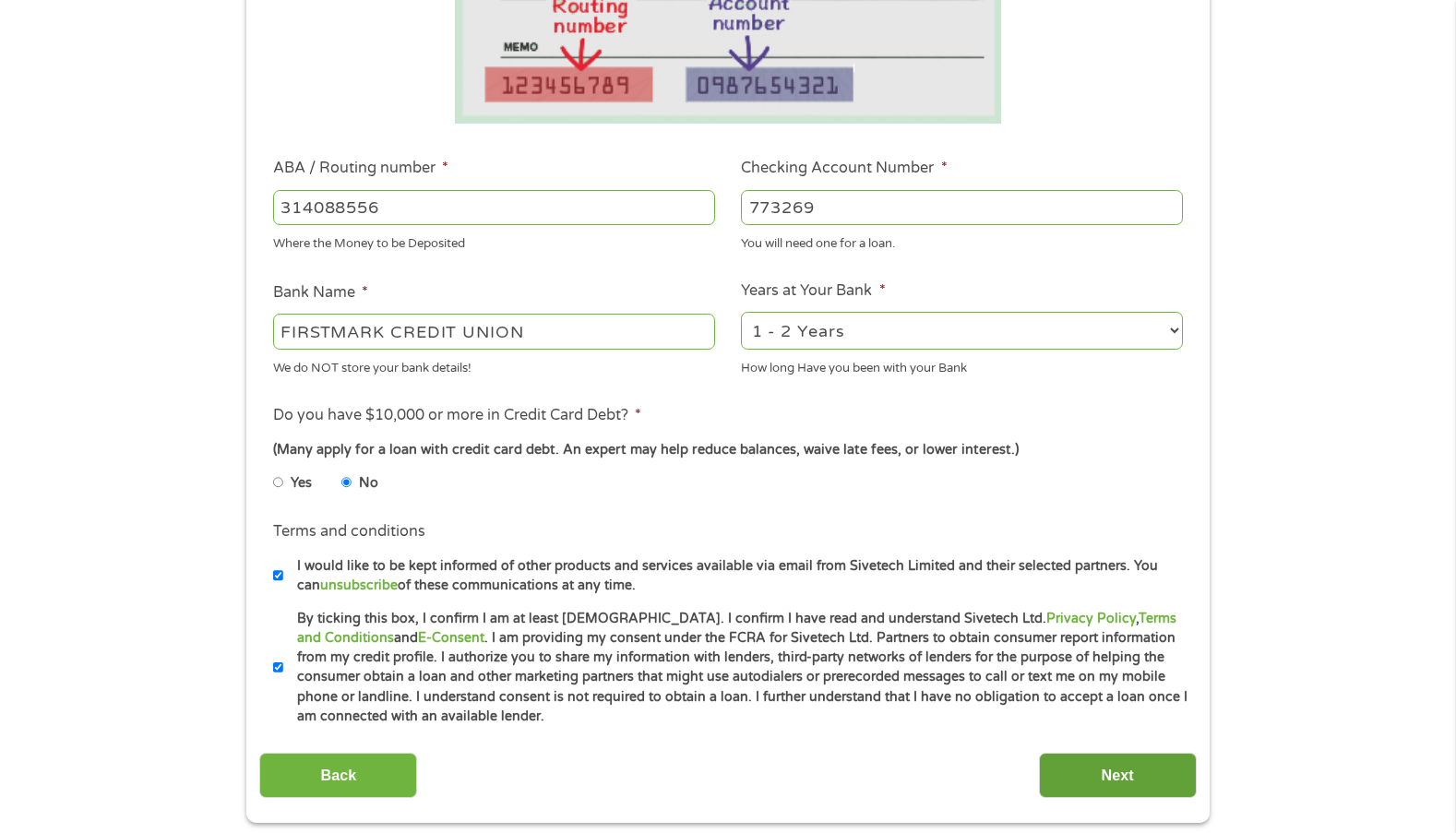 Image resolution: width=1456 pixels, height=833 pixels. Describe the element at coordinates (737, 628) in the screenshot. I see `a: Terms and Conditions` at that location.